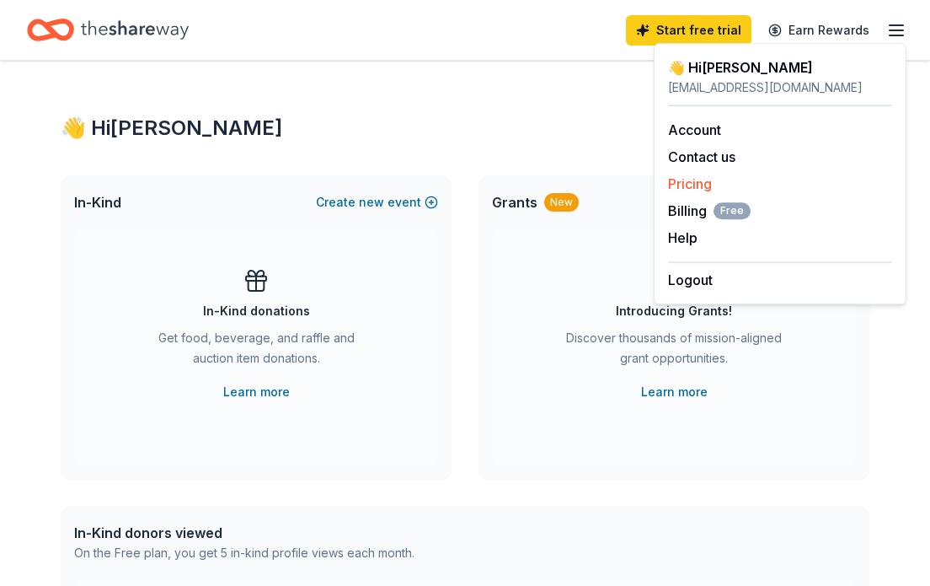 Image resolution: width=930 pixels, height=586 pixels. What do you see at coordinates (694, 130) in the screenshot?
I see `a: Account` at bounding box center [694, 130].